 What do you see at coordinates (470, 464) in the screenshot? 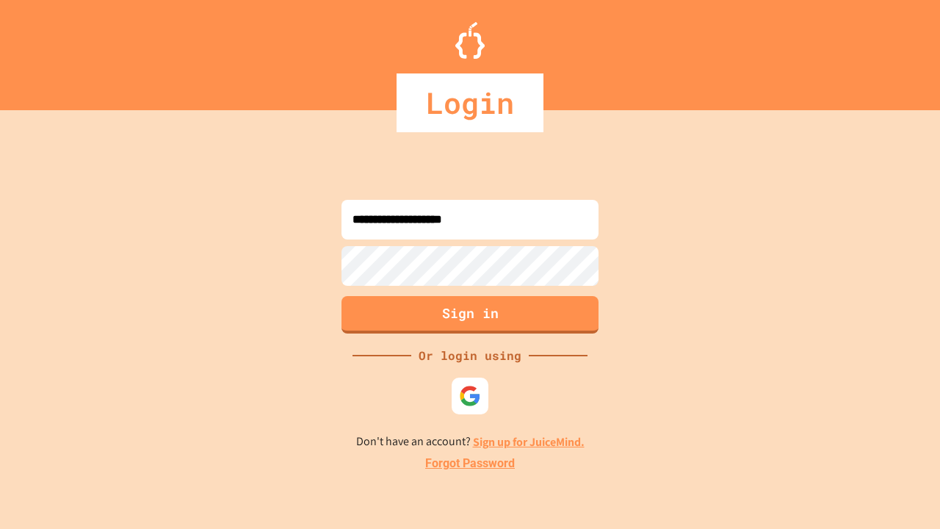
I see `a: Forgot Password` at bounding box center [470, 464].